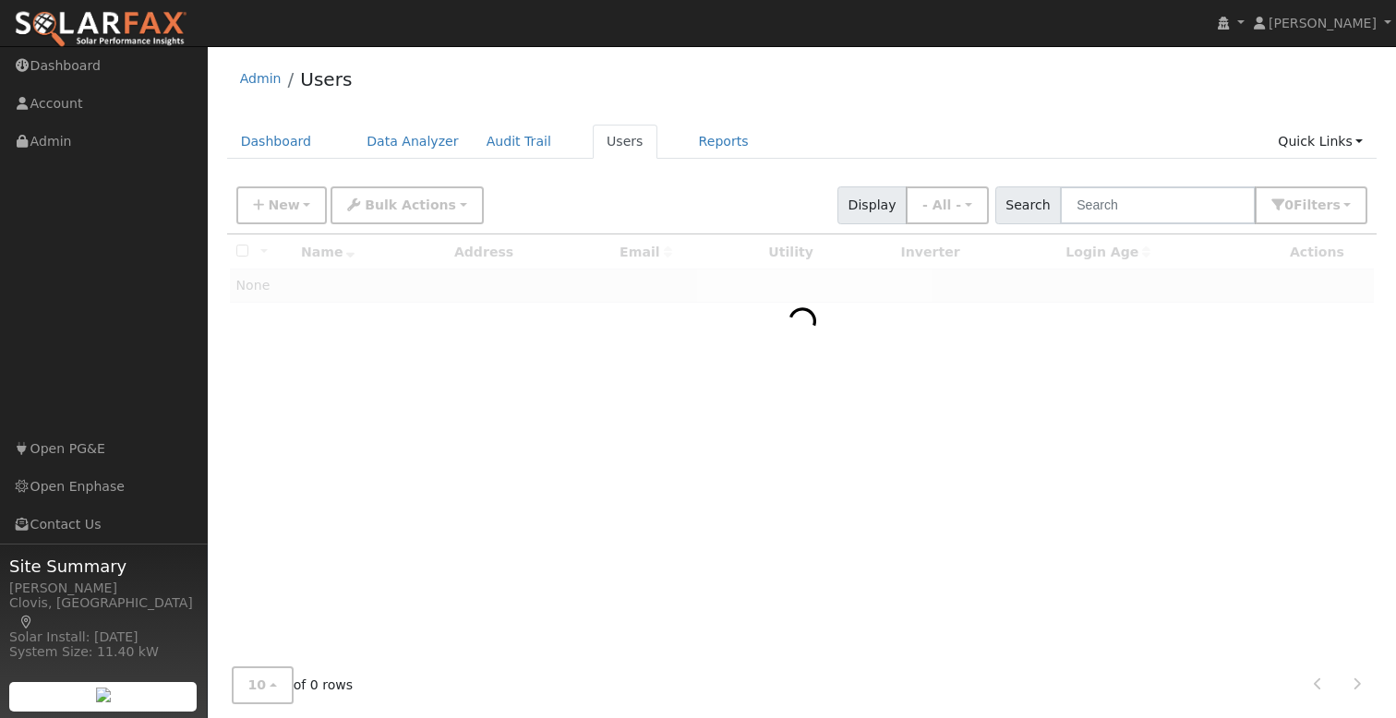  Describe the element at coordinates (947, 205) in the screenshot. I see `button: - All -` at that location.